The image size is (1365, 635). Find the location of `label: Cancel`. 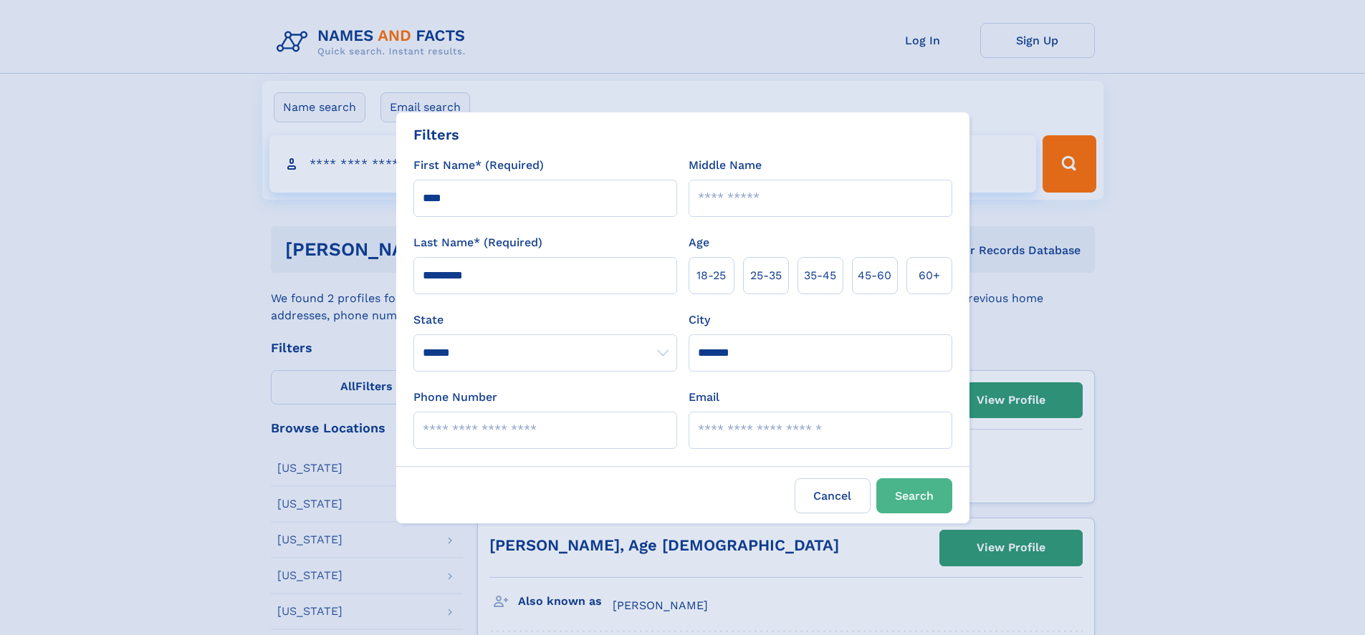

label: Cancel is located at coordinates (833, 496).